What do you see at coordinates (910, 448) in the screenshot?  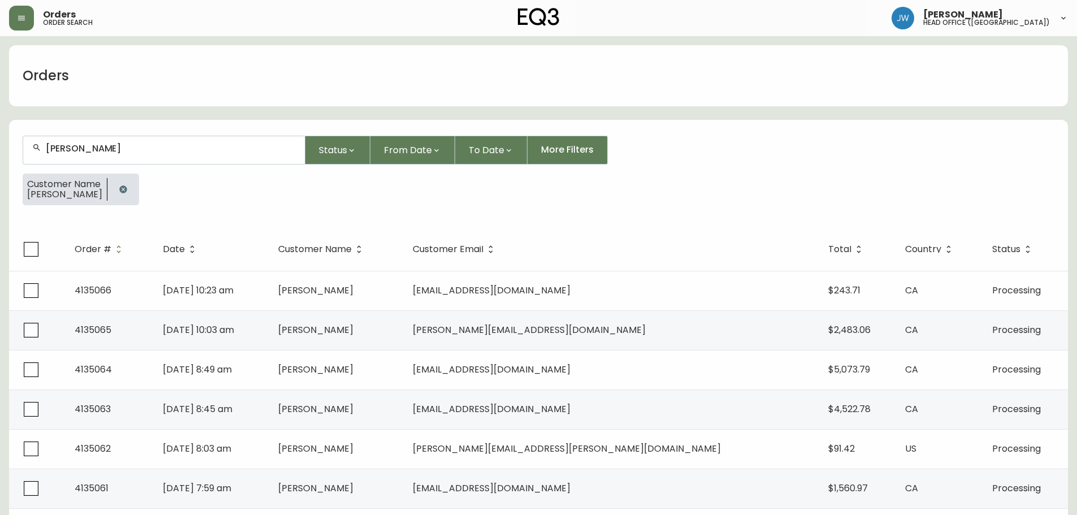 I see `span: US` at bounding box center [910, 448].